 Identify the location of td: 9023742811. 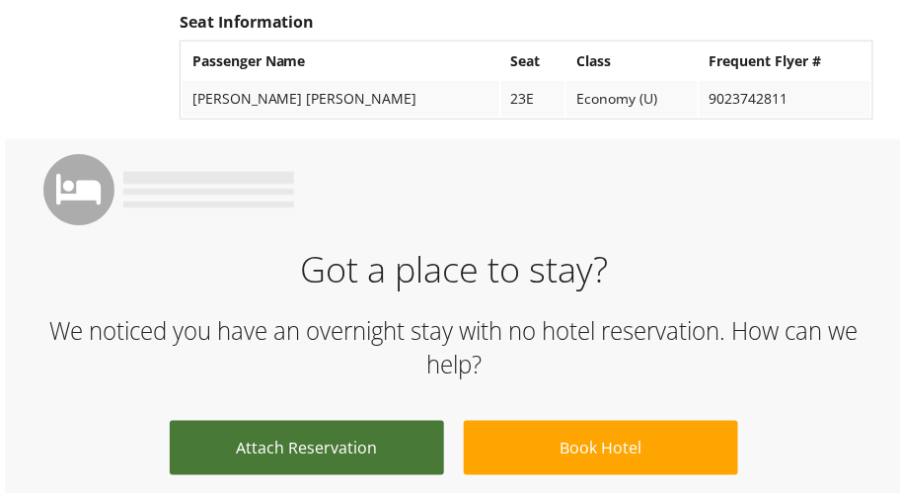
(786, 97).